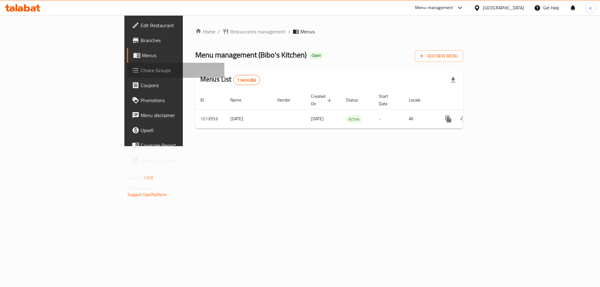 This screenshot has width=600, height=287. What do you see at coordinates (180, 130) in the screenshot?
I see `span: Upsell` at bounding box center [180, 130].